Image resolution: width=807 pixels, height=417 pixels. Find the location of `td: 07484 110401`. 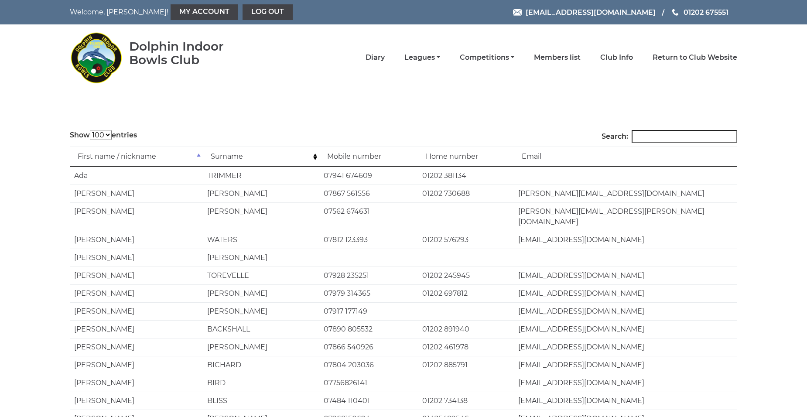

td: 07484 110401 is located at coordinates (369, 401).